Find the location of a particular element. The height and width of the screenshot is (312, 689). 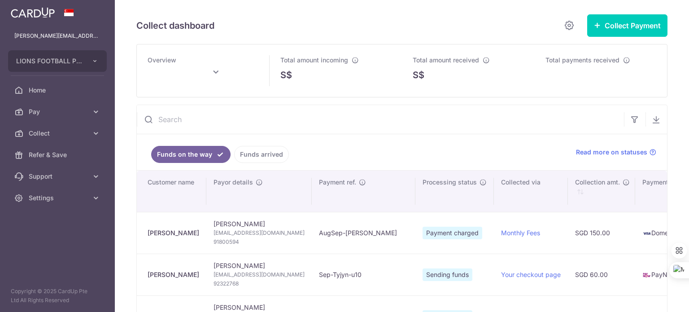

span: 91800594 is located at coordinates (259, 242).